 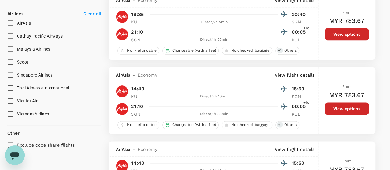 What do you see at coordinates (300, 15) in the screenshot?
I see `p: 20:40` at bounding box center [300, 15].